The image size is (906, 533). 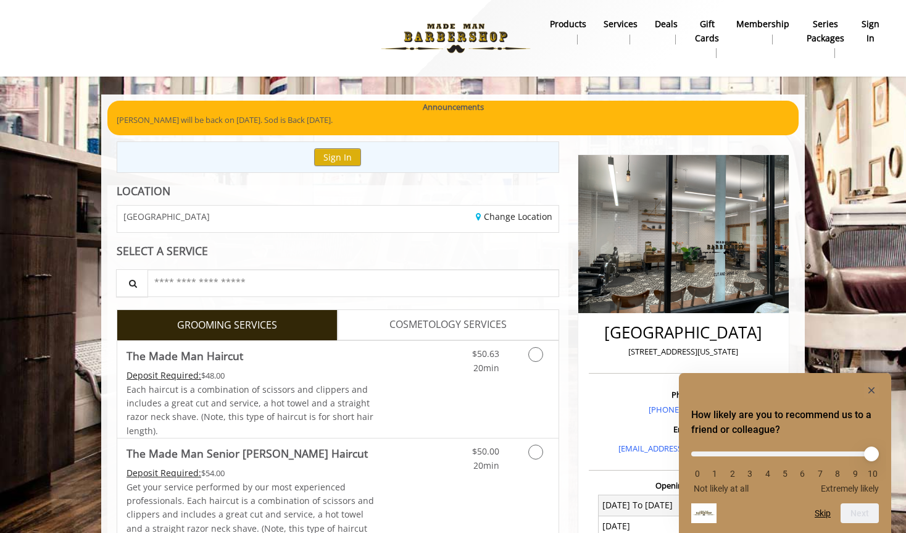 What do you see at coordinates (733, 474) in the screenshot?
I see `li: 2` at bounding box center [733, 474].